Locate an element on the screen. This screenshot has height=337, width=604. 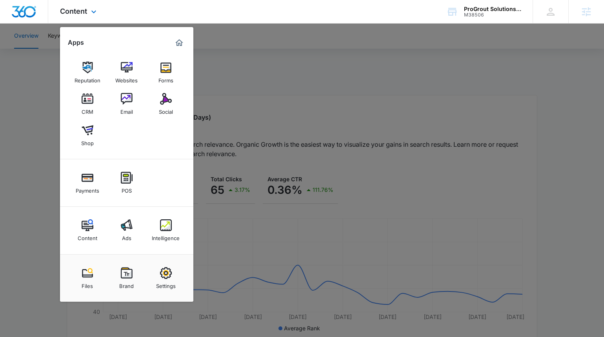
div: Ads is located at coordinates (127, 236).